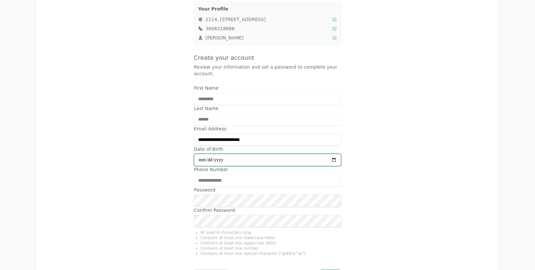 The height and width of the screenshot is (270, 535). I want to click on li: Contains at least one lowercase letter, so click(271, 238).